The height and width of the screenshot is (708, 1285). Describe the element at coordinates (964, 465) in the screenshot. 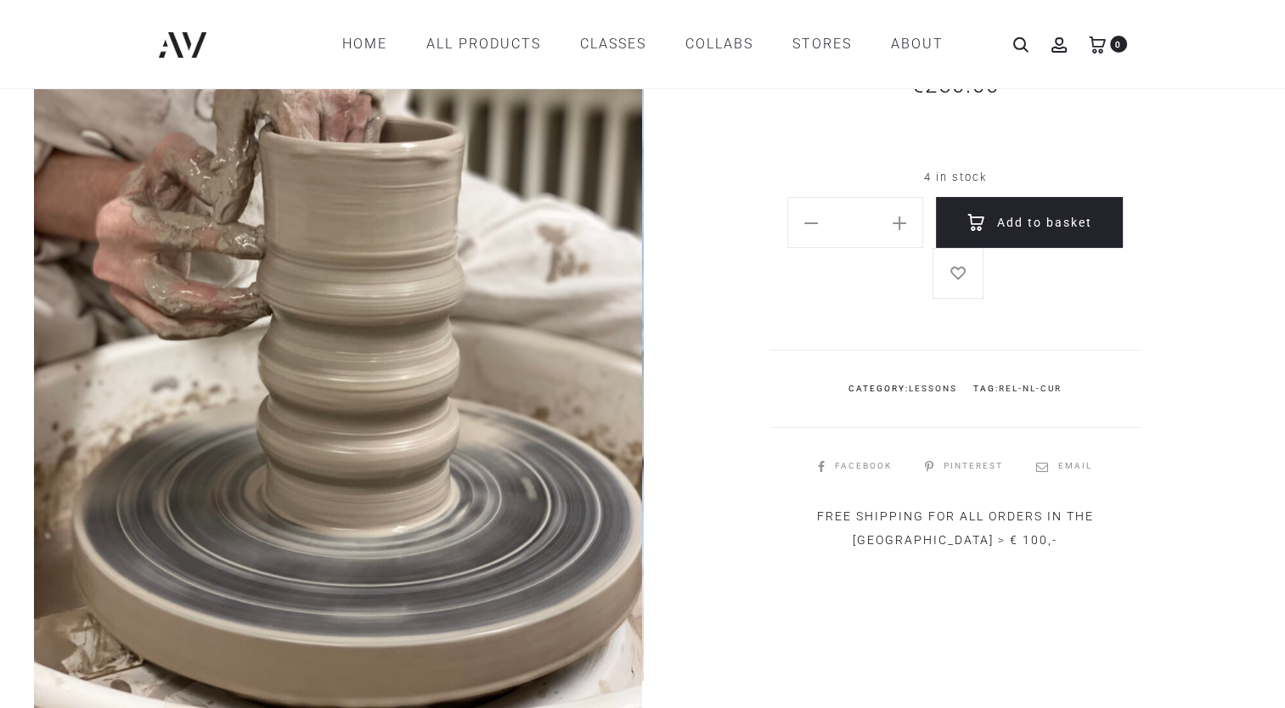

I see `a: Pinterest` at that location.